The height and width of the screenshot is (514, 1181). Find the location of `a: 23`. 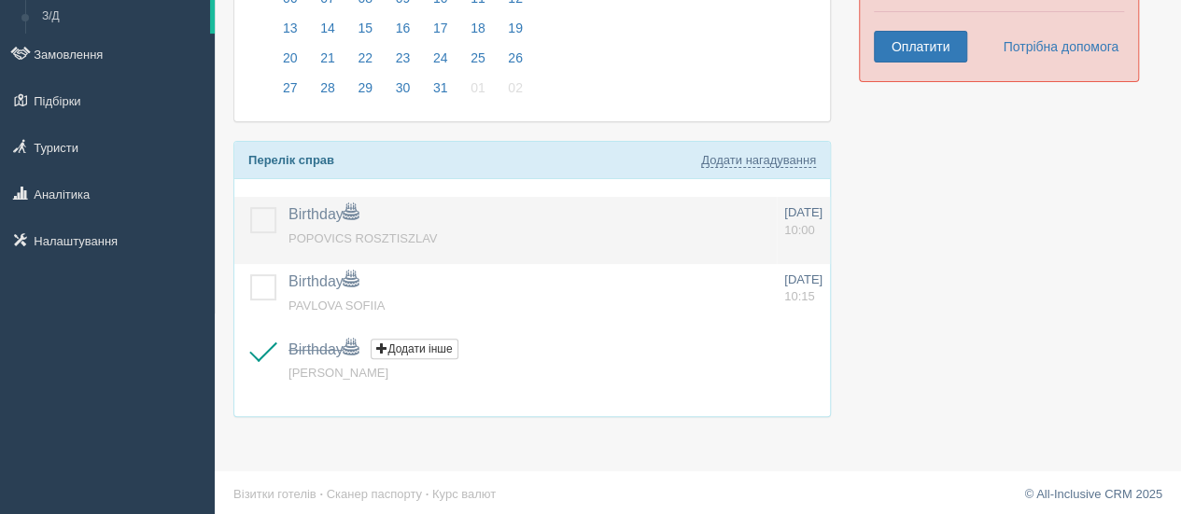

a: 23 is located at coordinates (403, 63).